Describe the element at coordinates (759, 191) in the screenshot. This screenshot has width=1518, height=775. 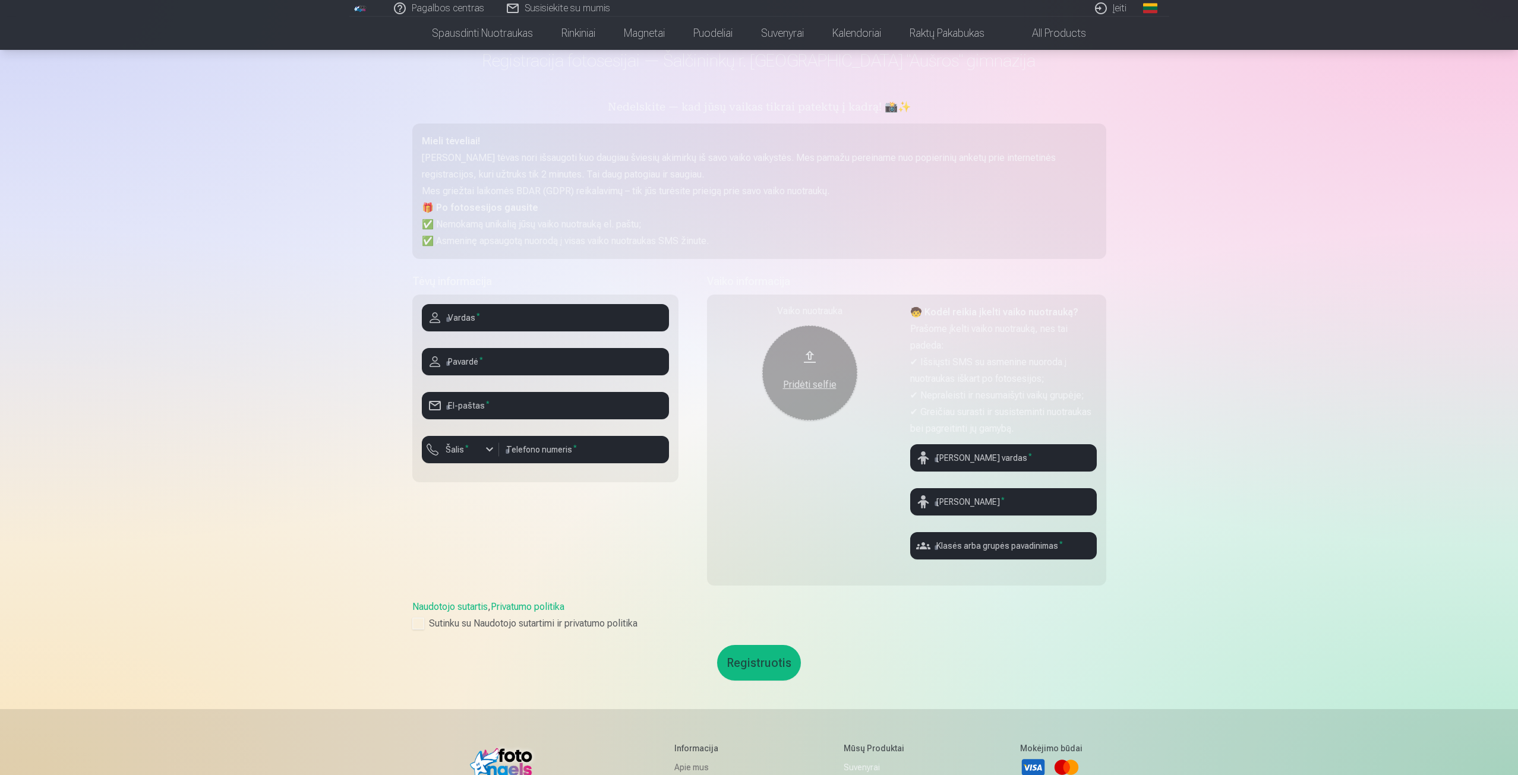
I see `p: Mes griežtai laikomės BDAR (GDPR) reikalavimų – tik jūs turėsite prieigą prie savo vaiko nuotraukų.` at that location.